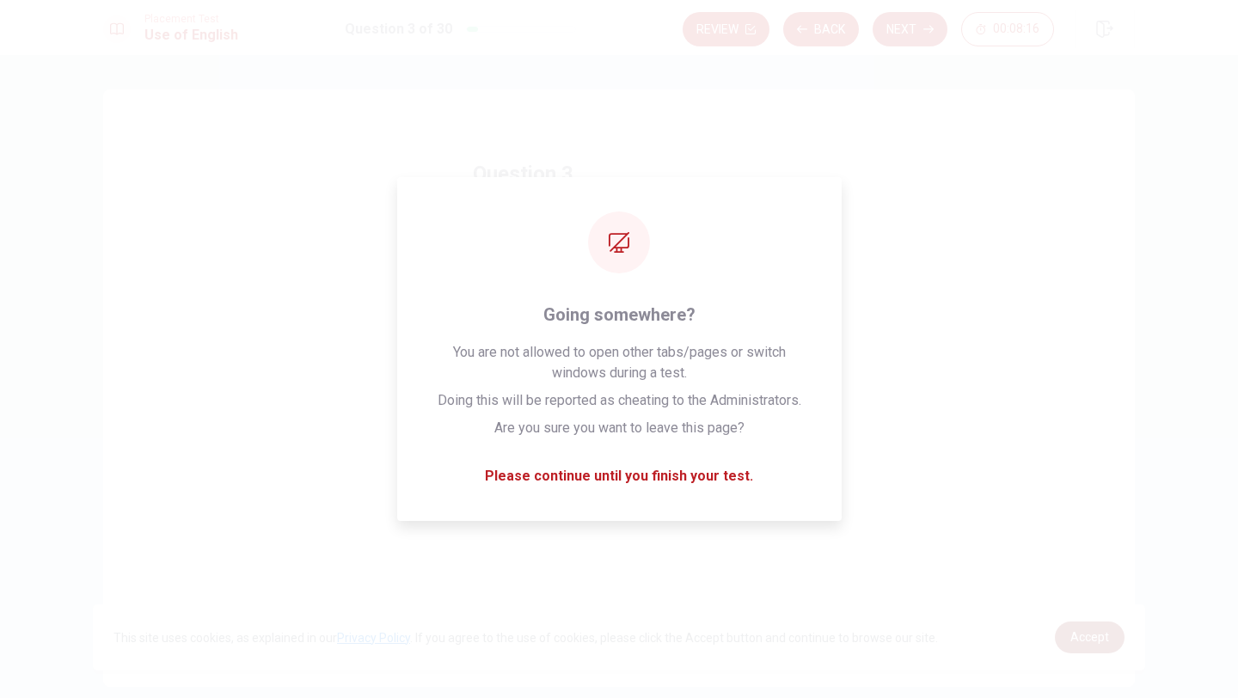 The image size is (1238, 698). What do you see at coordinates (910, 29) in the screenshot?
I see `button: Next` at bounding box center [910, 29].